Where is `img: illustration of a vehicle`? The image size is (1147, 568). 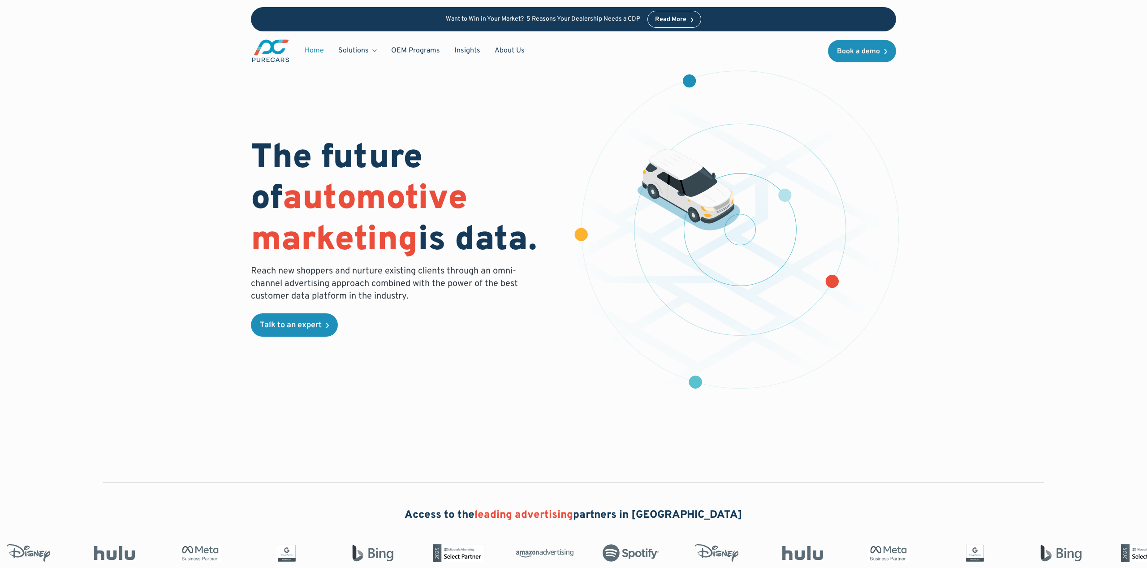
img: illustration of a vehicle is located at coordinates (689, 190).